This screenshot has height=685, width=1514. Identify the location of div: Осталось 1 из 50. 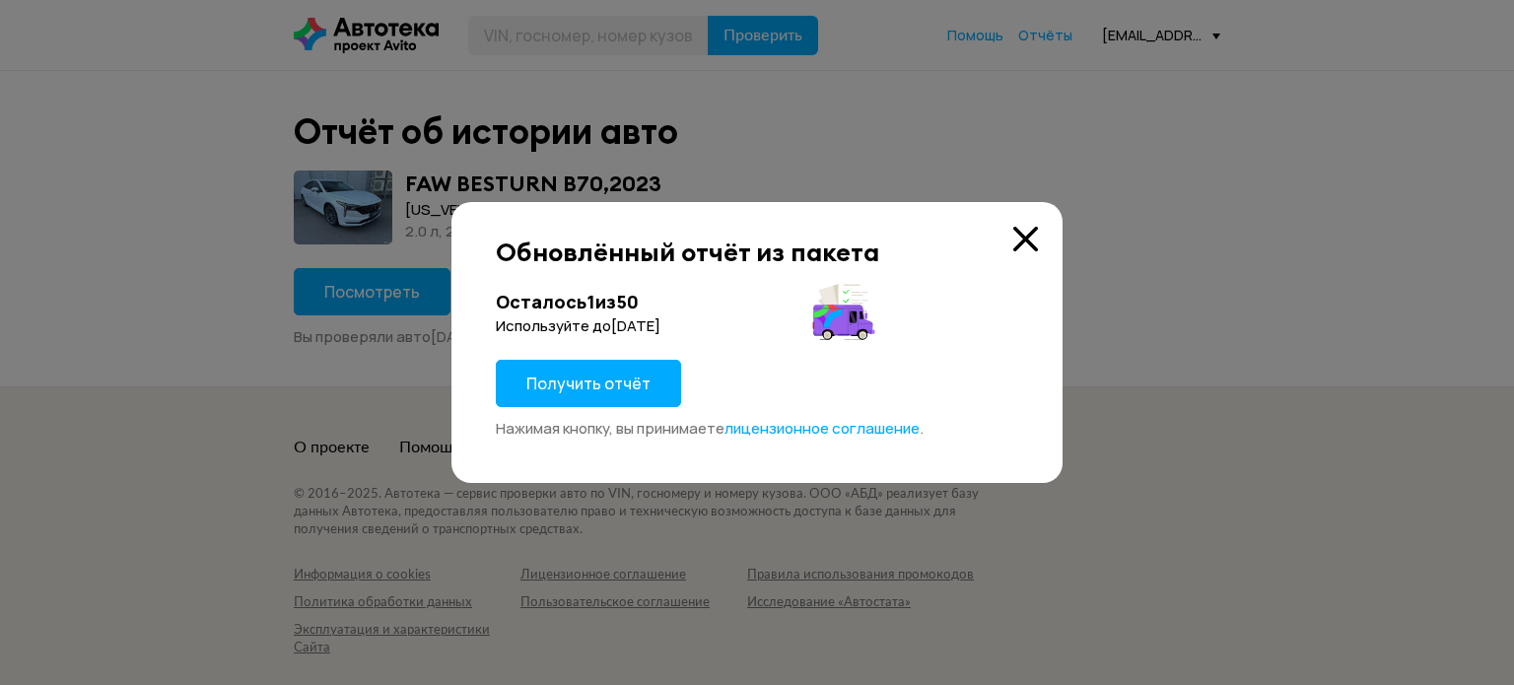
(757, 302).